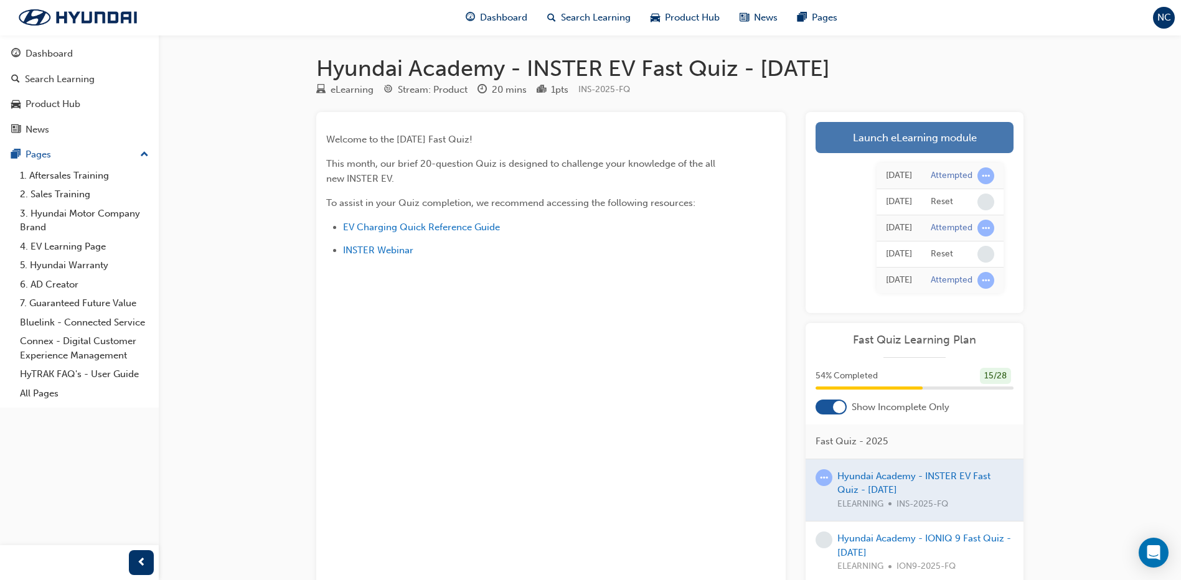  Describe the element at coordinates (914, 340) in the screenshot. I see `a: Fast Quiz Learning Plan` at that location.